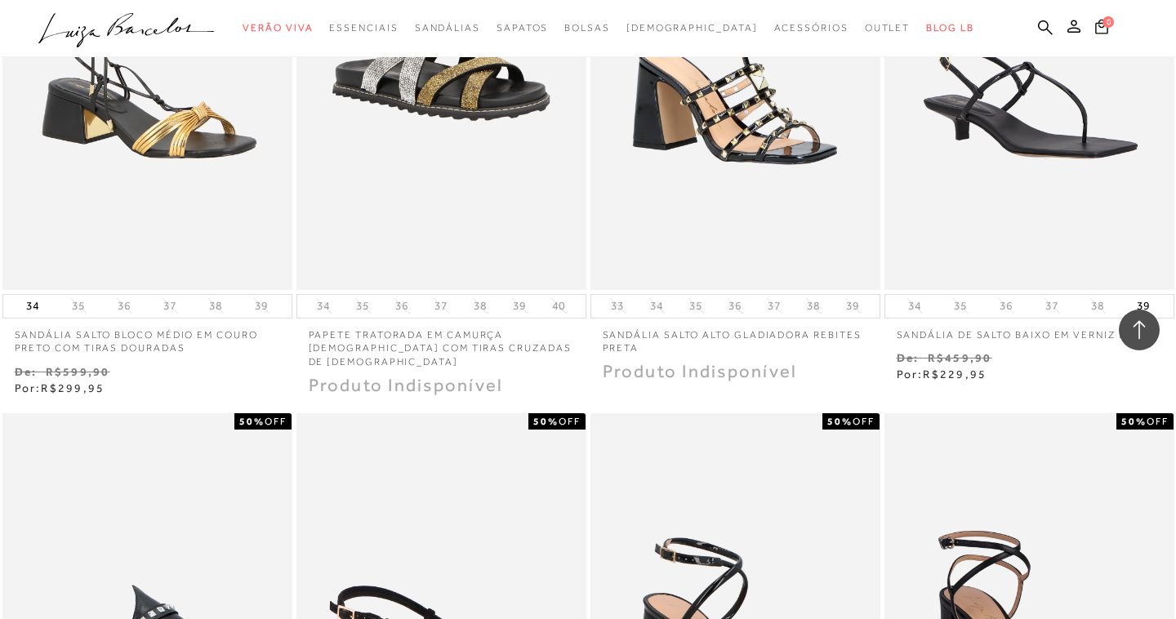 This screenshot has height=619, width=1176. What do you see at coordinates (147, 337) in the screenshot?
I see `a: SANDÁLIA SALTO BLOCO MÉDIO EM COURO PRETO COM TIRAS DOURADAS` at bounding box center [147, 337].